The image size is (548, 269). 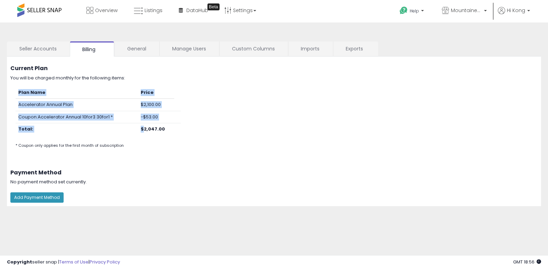 I want to click on i: Get Help, so click(x=403, y=10).